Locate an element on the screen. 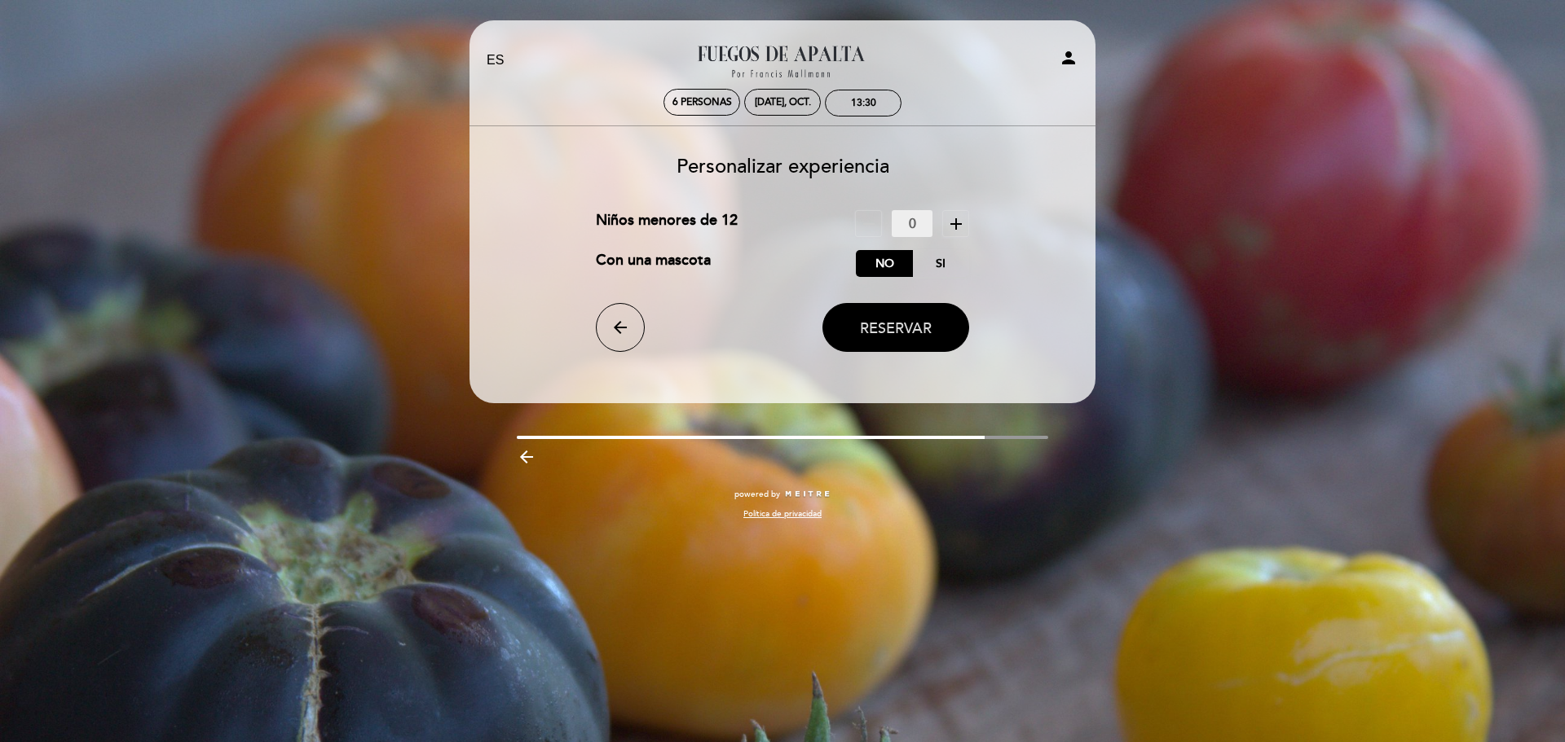 The image size is (1565, 742). label: Si is located at coordinates (940, 263).